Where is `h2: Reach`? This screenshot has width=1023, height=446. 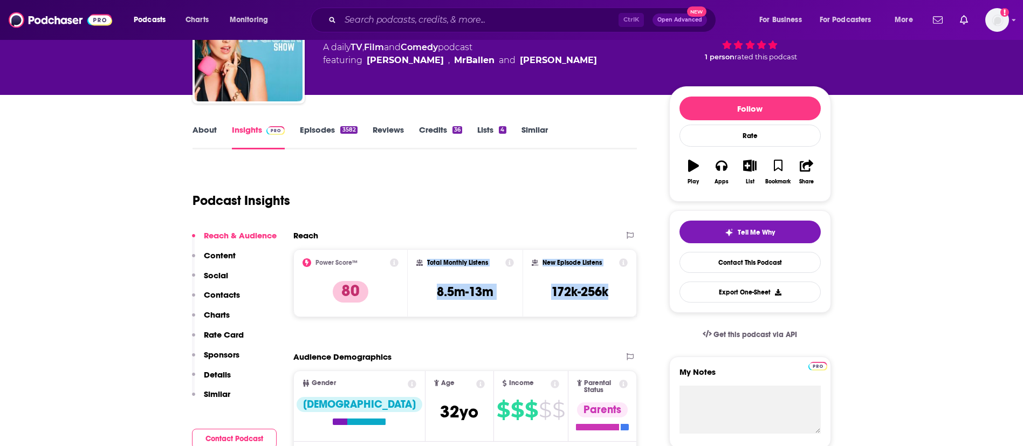
h2: Reach is located at coordinates (306, 235).